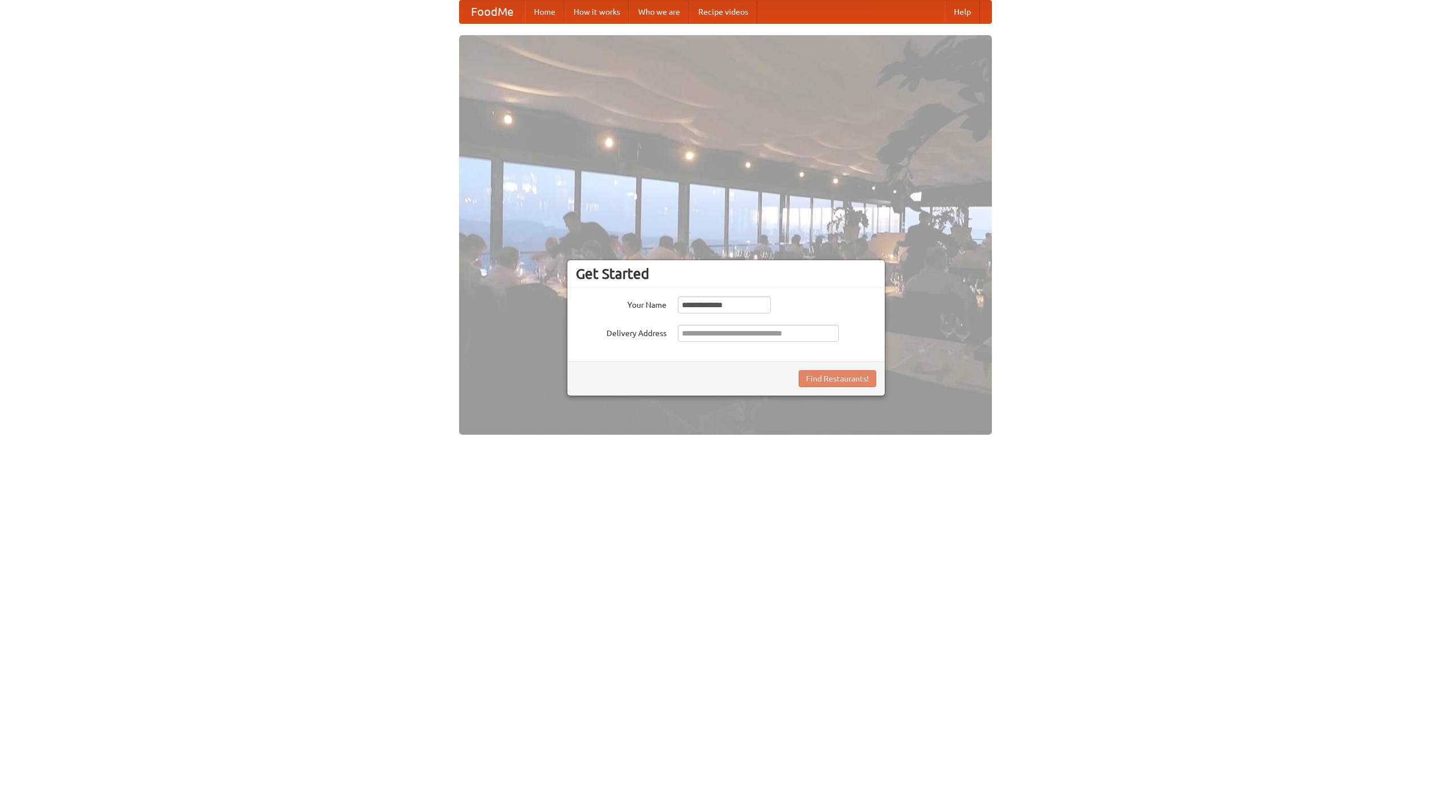 This screenshot has width=1451, height=802. I want to click on a: Recipe videos, so click(723, 12).